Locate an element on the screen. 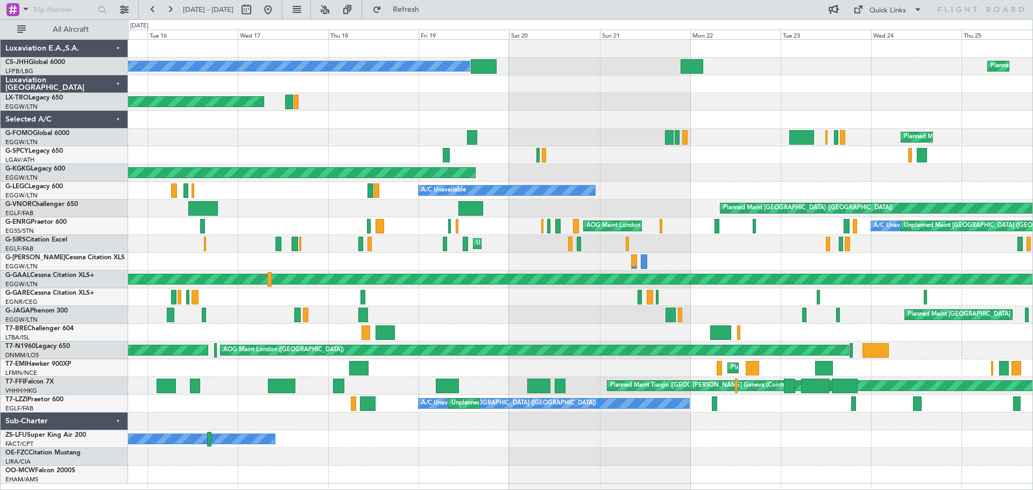 Image resolution: width=1033 pixels, height=490 pixels. span: All Aircraft is located at coordinates (70, 30).